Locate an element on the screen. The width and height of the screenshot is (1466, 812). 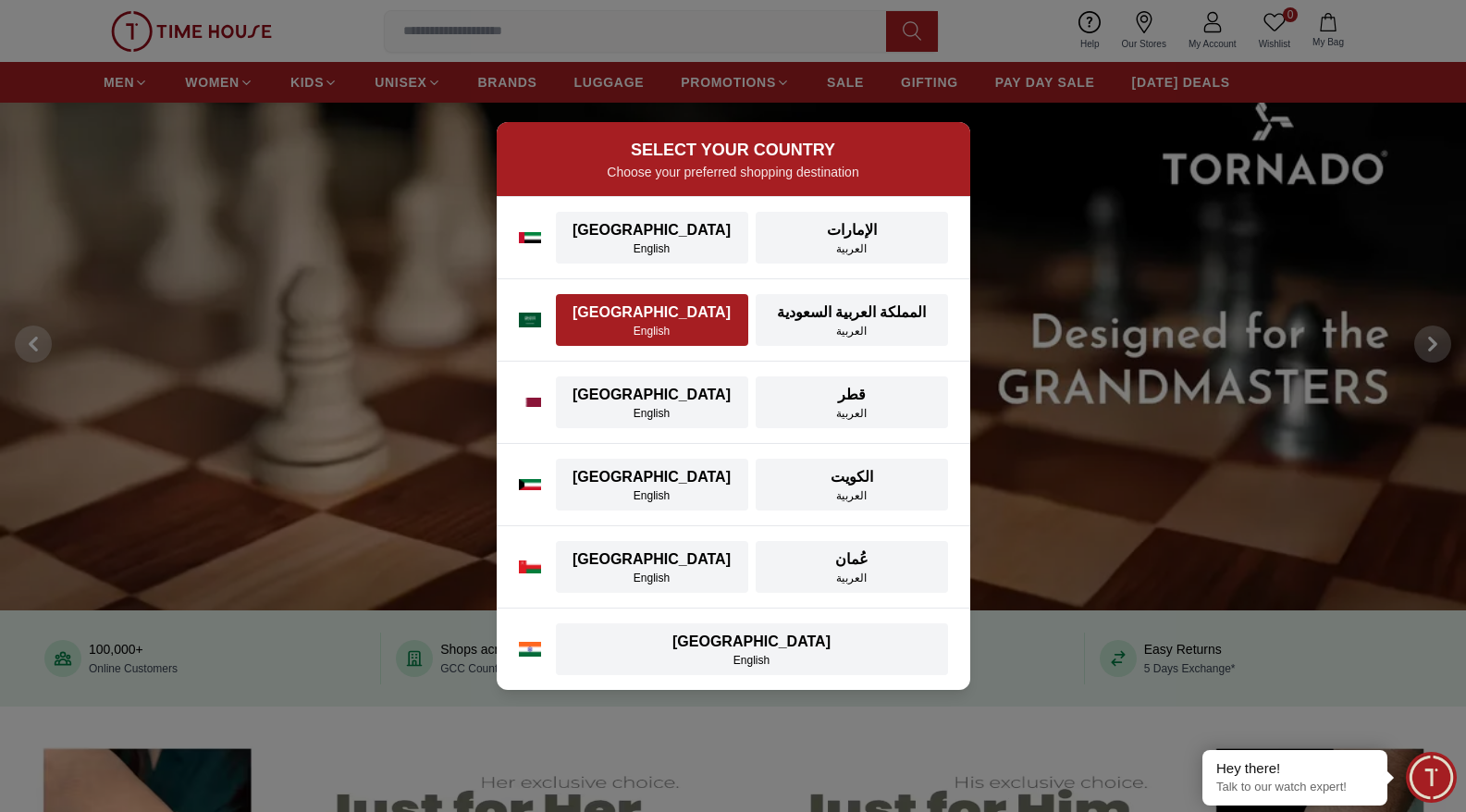
p: Choose your preferred shopping destination is located at coordinates (733, 172).